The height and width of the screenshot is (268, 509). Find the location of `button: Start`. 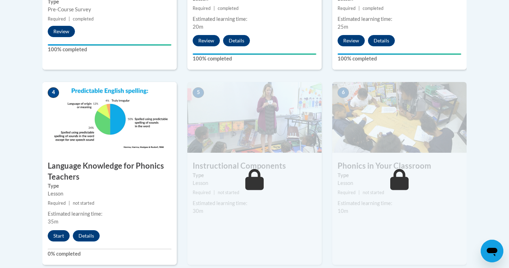

button: Start is located at coordinates (59, 236).